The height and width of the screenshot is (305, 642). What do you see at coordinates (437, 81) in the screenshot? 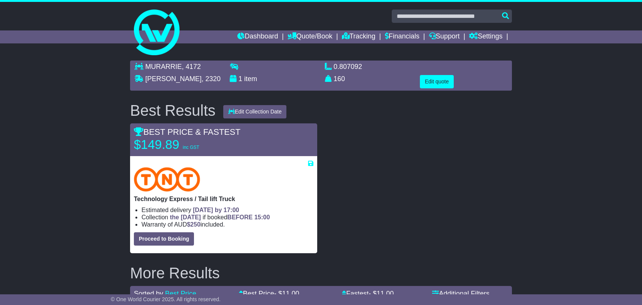
I see `button: Edit quote` at bounding box center [437, 81].